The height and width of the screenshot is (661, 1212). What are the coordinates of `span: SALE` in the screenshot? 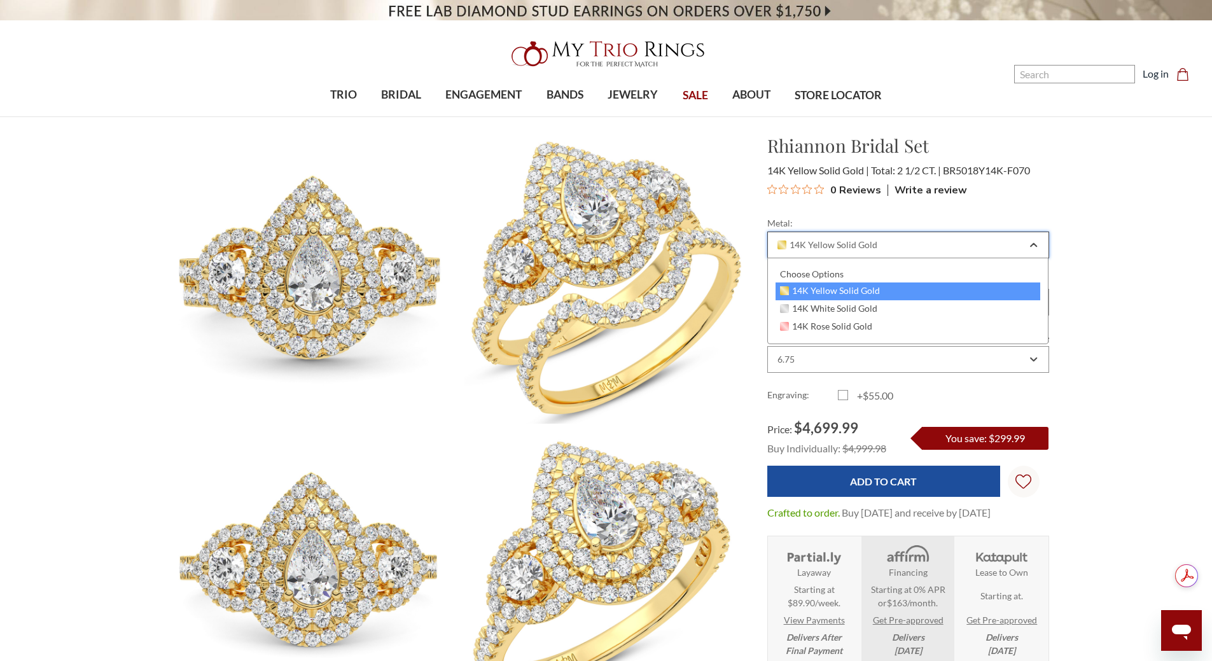 It's located at (695, 95).